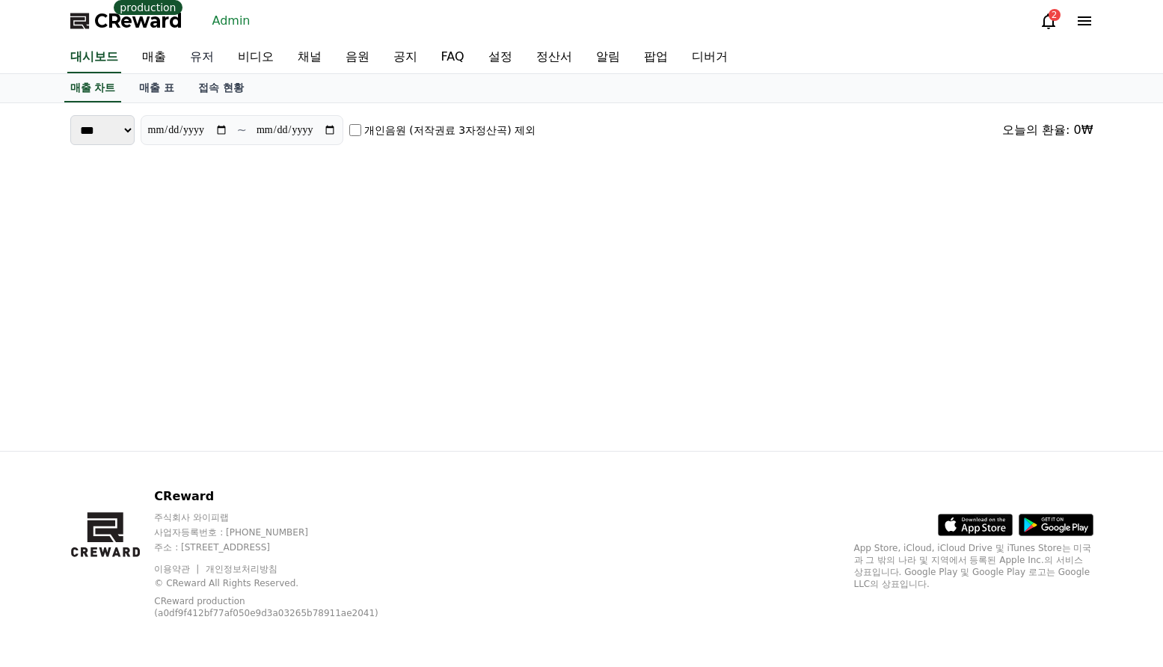  I want to click on label: 개인음원 (저작권료 3자정산곡) 제외, so click(450, 130).